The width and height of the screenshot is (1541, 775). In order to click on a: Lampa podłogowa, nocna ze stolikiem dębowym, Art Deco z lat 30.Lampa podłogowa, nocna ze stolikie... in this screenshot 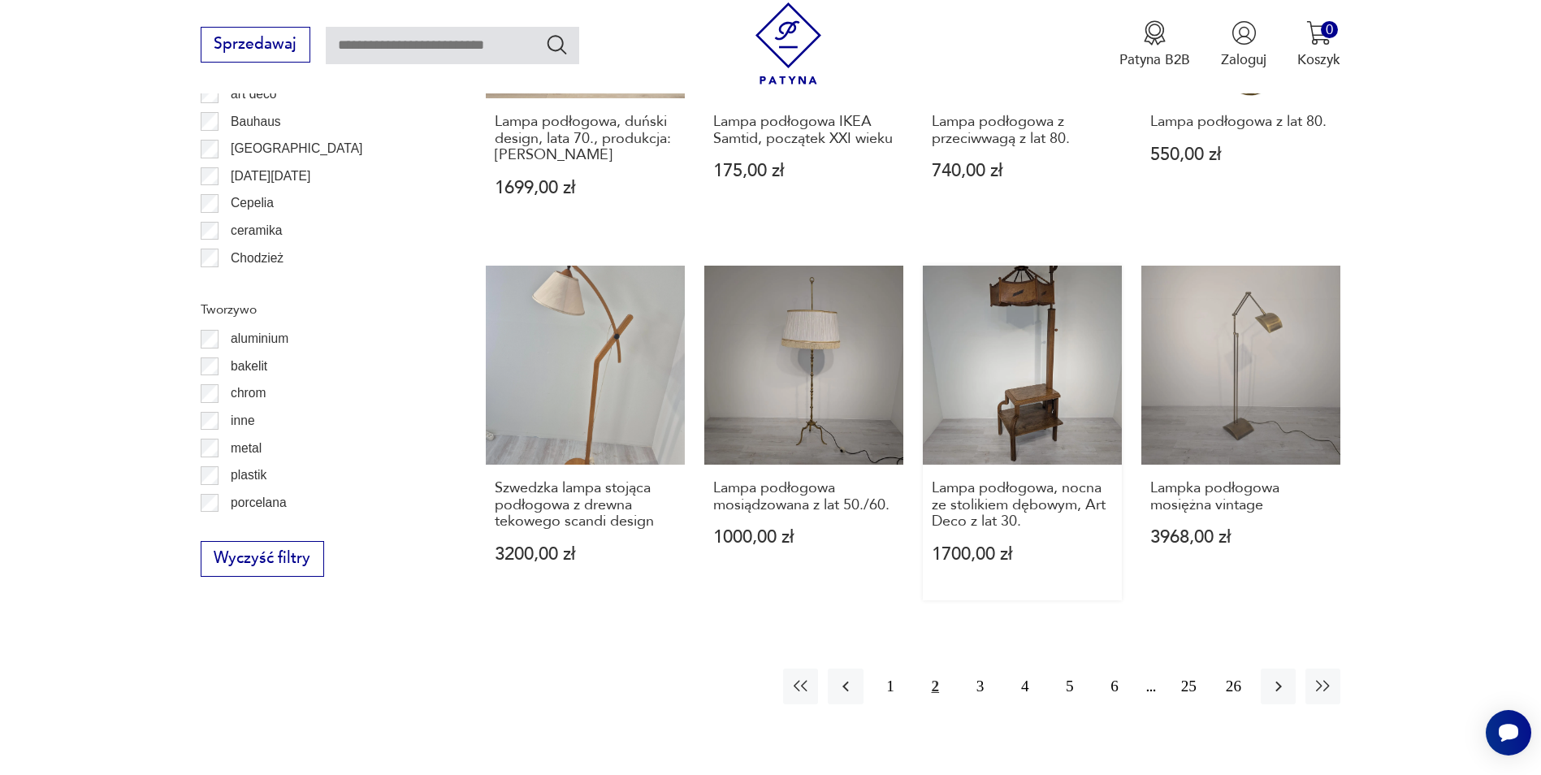, I will do `click(1022, 433)`.